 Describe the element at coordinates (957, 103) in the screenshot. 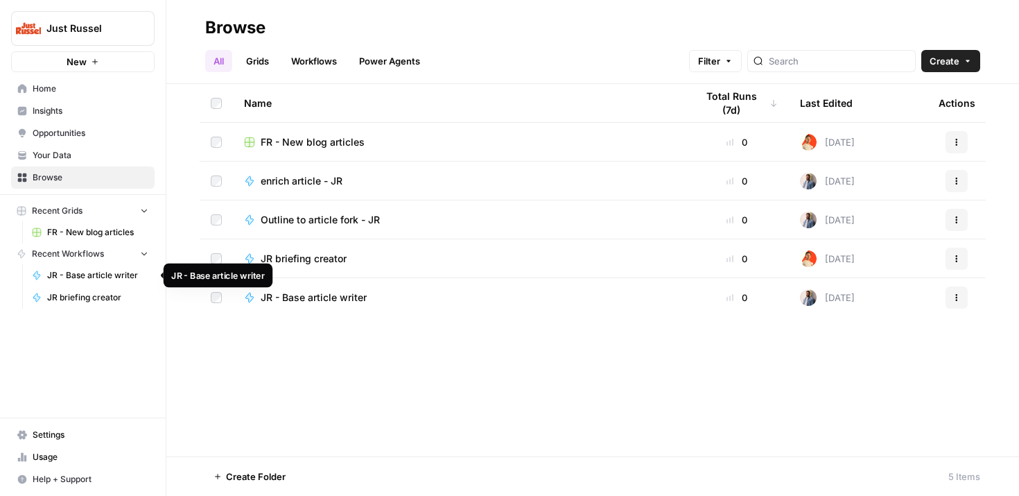

I see `div: Actions` at that location.